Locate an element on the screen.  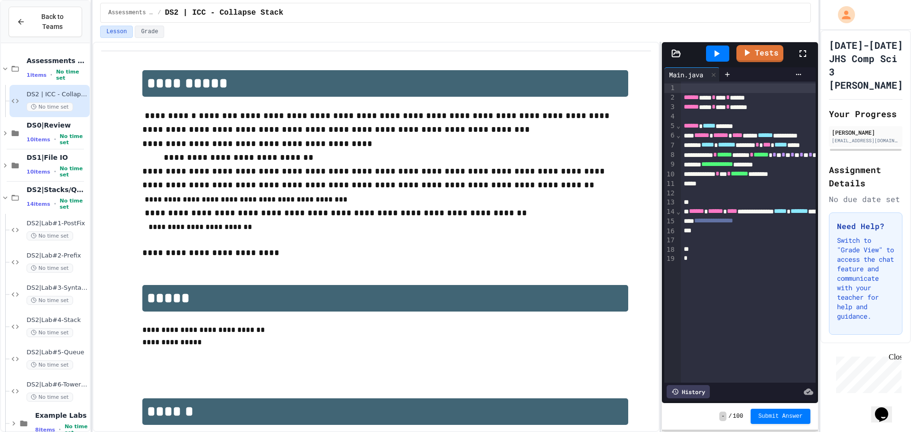
span: DS2|Lab#3-Syntax Checker is located at coordinates (57, 288).